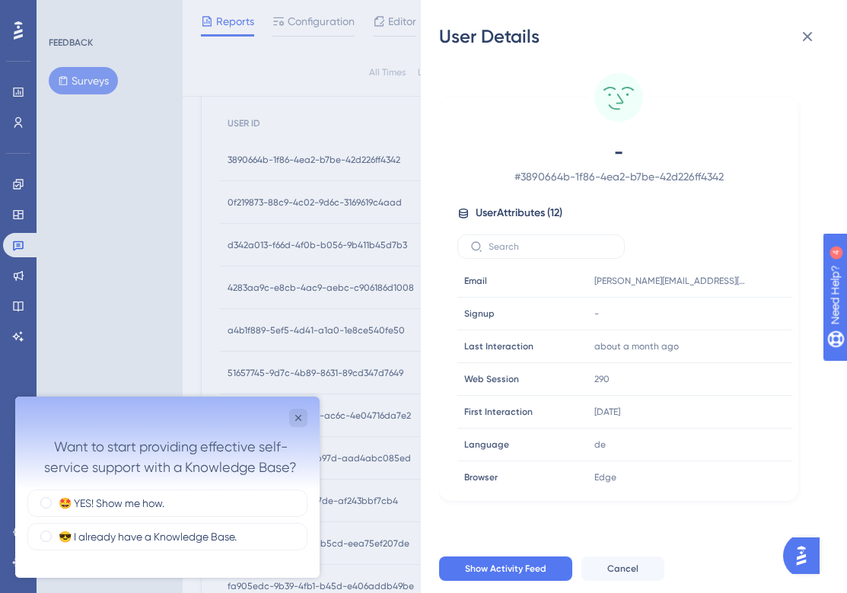  What do you see at coordinates (486, 444) in the screenshot?
I see `span: Language` at bounding box center [486, 444].